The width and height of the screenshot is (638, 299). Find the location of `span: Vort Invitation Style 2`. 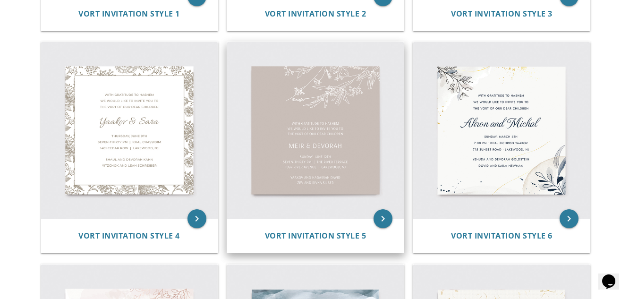

span: Vort Invitation Style 2 is located at coordinates (315, 14).